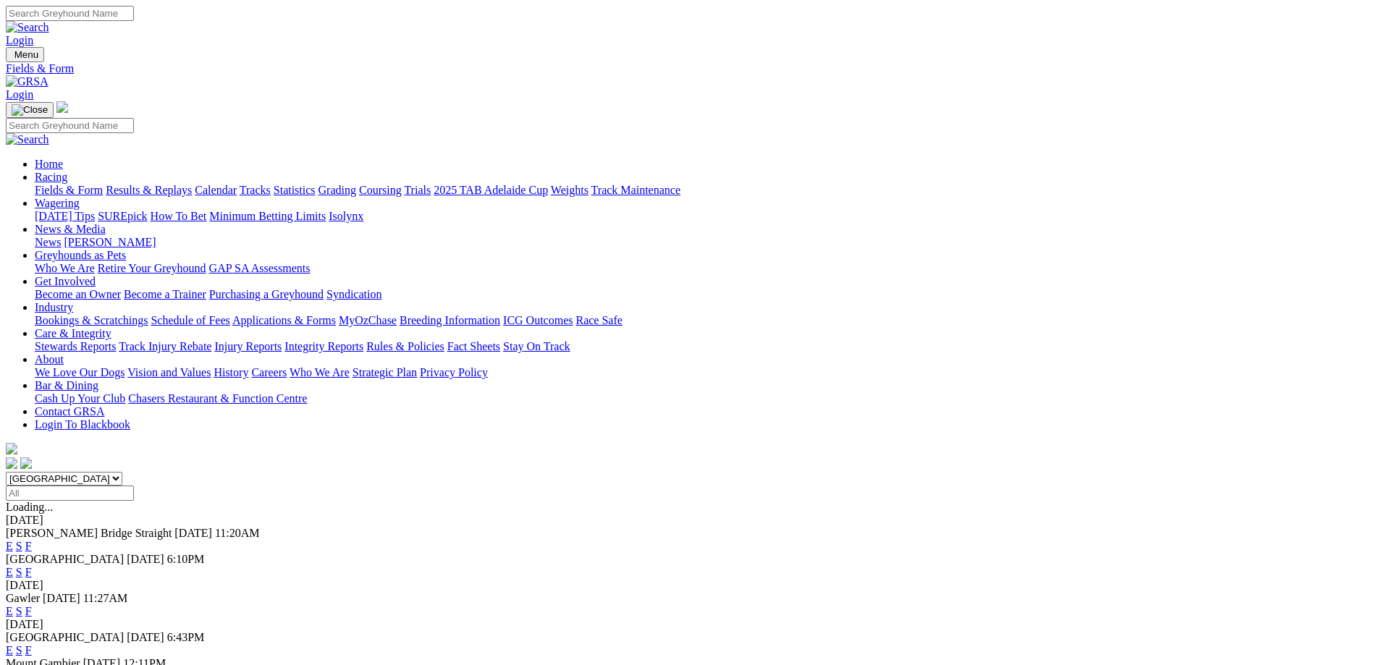 The width and height of the screenshot is (1379, 665). What do you see at coordinates (635, 190) in the screenshot?
I see `a: Track Maintenance` at bounding box center [635, 190].